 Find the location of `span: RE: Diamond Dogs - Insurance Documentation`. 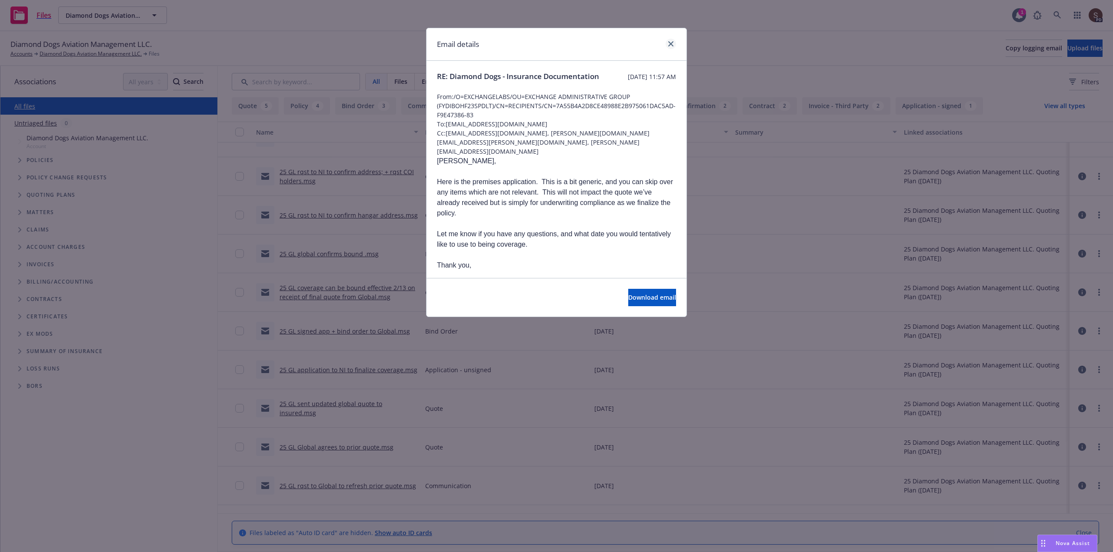

span: RE: Diamond Dogs - Insurance Documentation is located at coordinates (518, 76).